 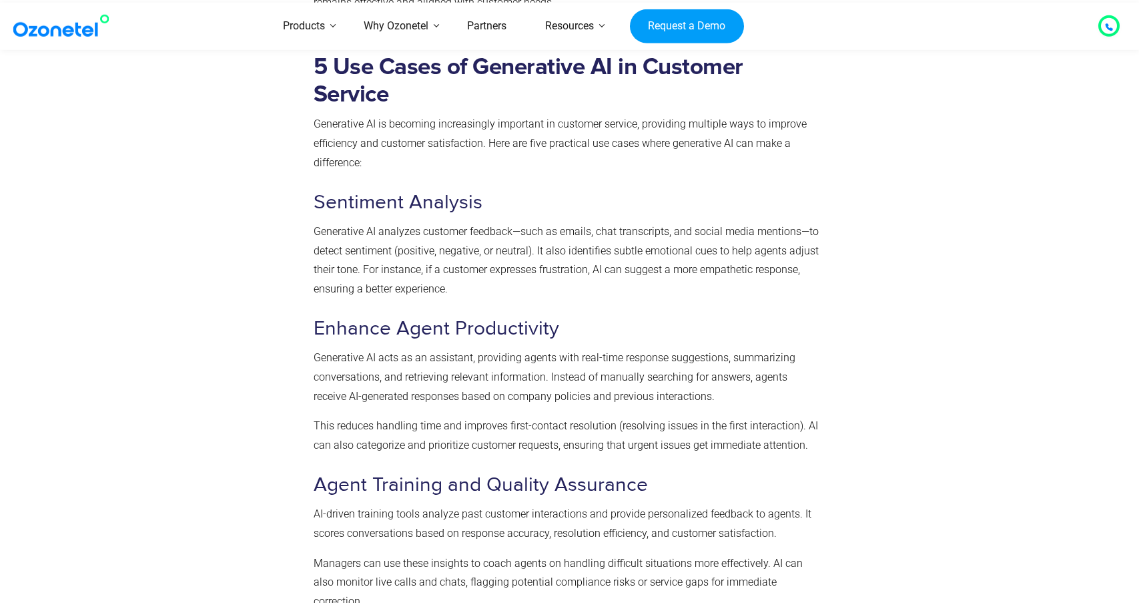 What do you see at coordinates (304, 26) in the screenshot?
I see `a: Products` at bounding box center [304, 26].